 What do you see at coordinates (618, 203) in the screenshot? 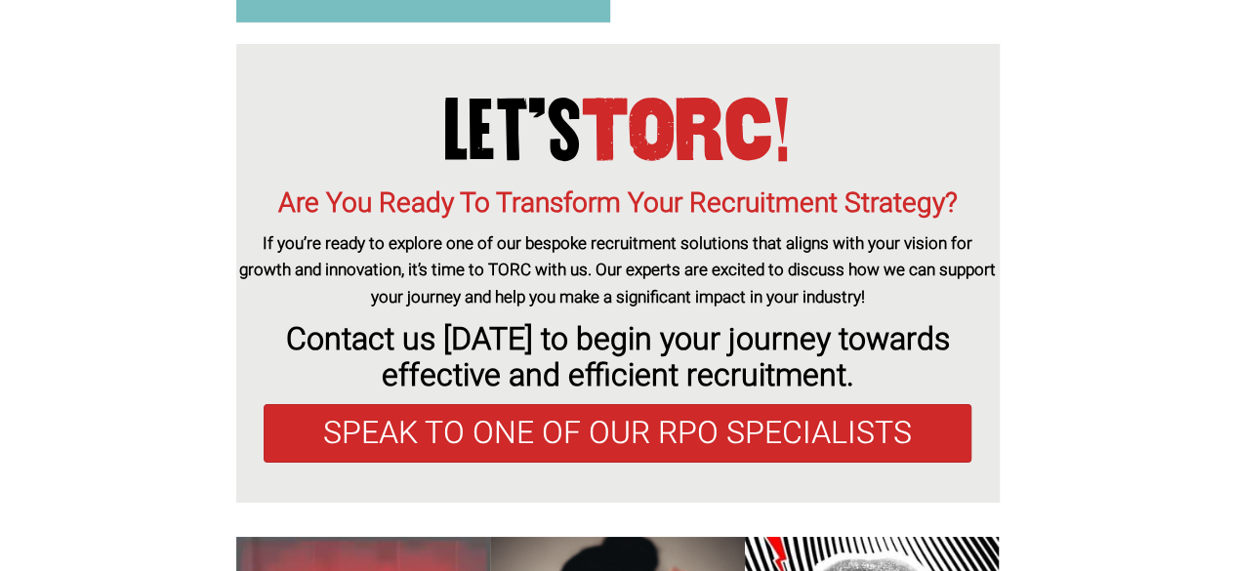
I see `span: Are You Ready To Transform Your Recruitment Strategy?` at bounding box center [618, 203].